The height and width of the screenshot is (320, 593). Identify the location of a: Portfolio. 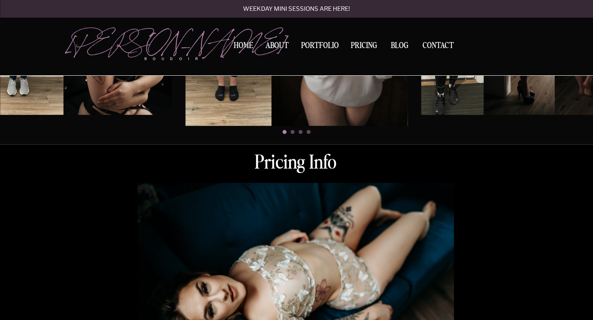
(320, 47).